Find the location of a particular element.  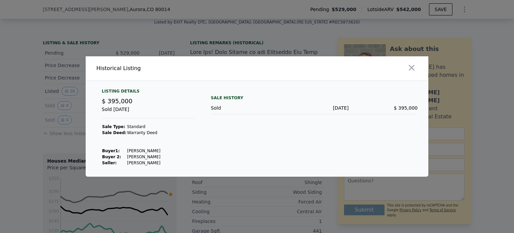

td: Standard is located at coordinates (144, 126).